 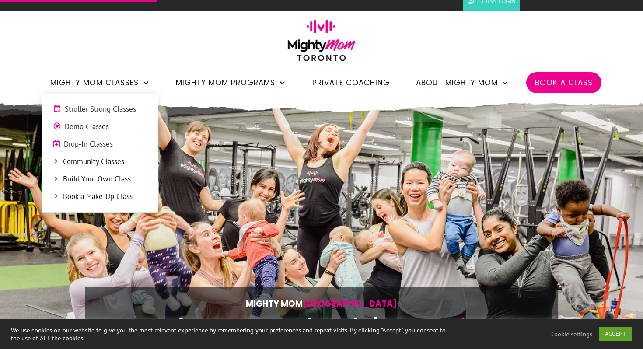 I want to click on span: Build Your Own Class, so click(x=105, y=179).